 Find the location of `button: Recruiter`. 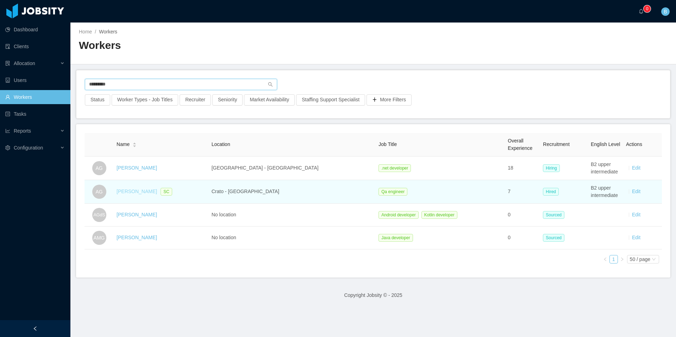

button: Recruiter is located at coordinates (195, 100).